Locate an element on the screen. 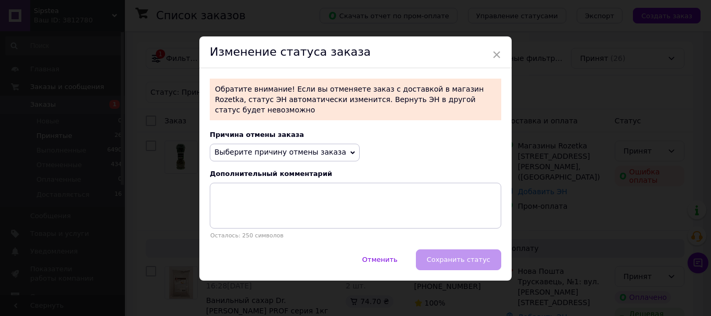 This screenshot has width=711, height=316. div: Дополнительный комментарий is located at coordinates (356, 173).